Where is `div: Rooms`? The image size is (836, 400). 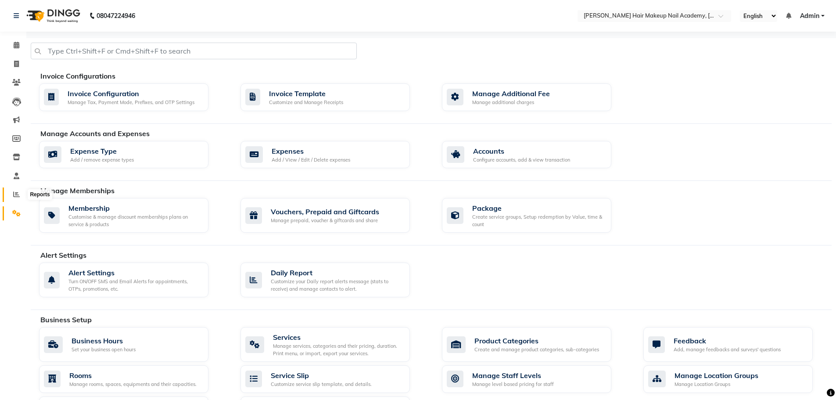
div: Rooms is located at coordinates (133, 375).